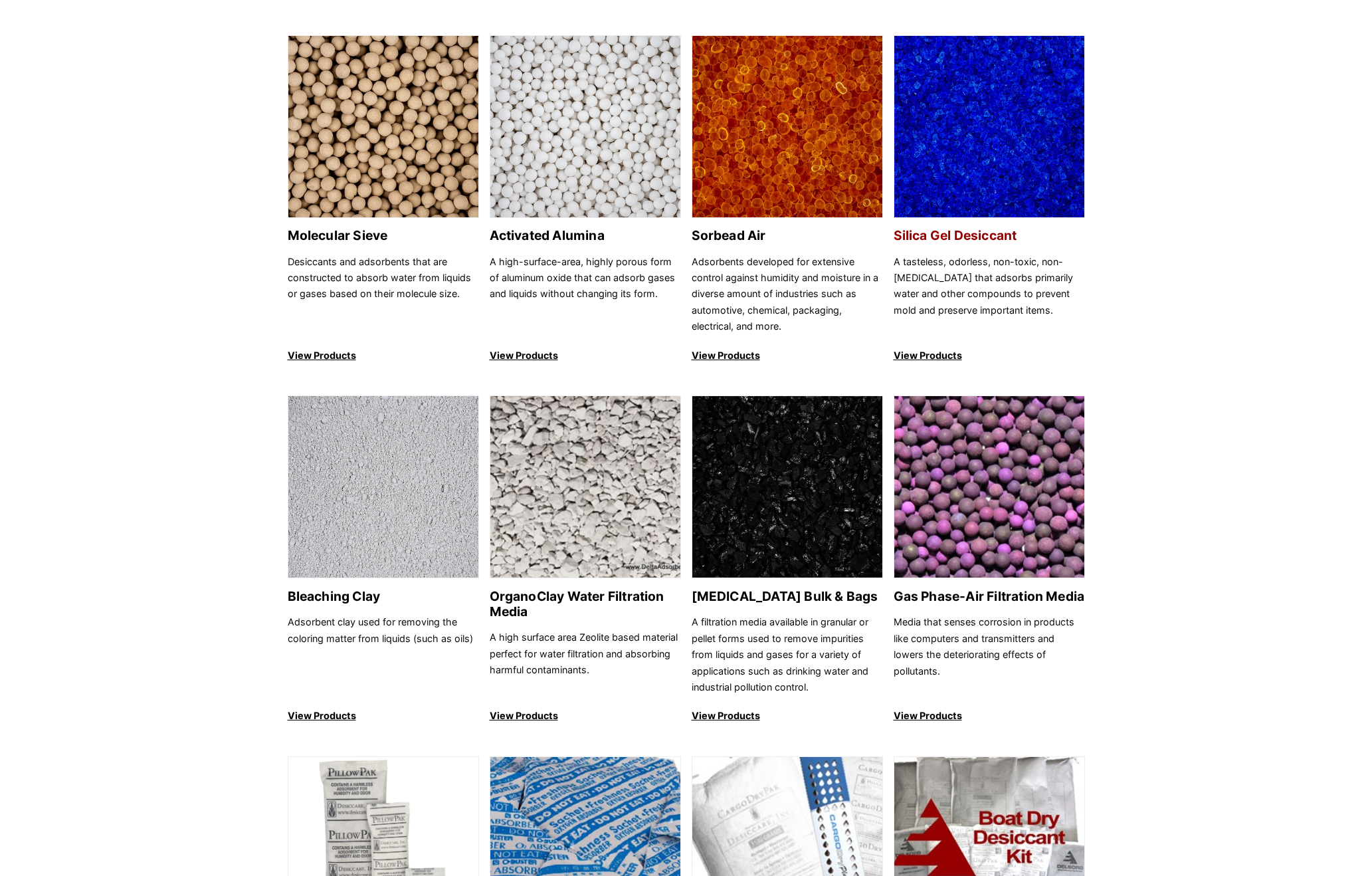 This screenshot has width=1372, height=876. Describe the element at coordinates (585, 661) in the screenshot. I see `p: A high surface area Zeolite based material perfect for water filtration and absorbing harmful con...` at that location.